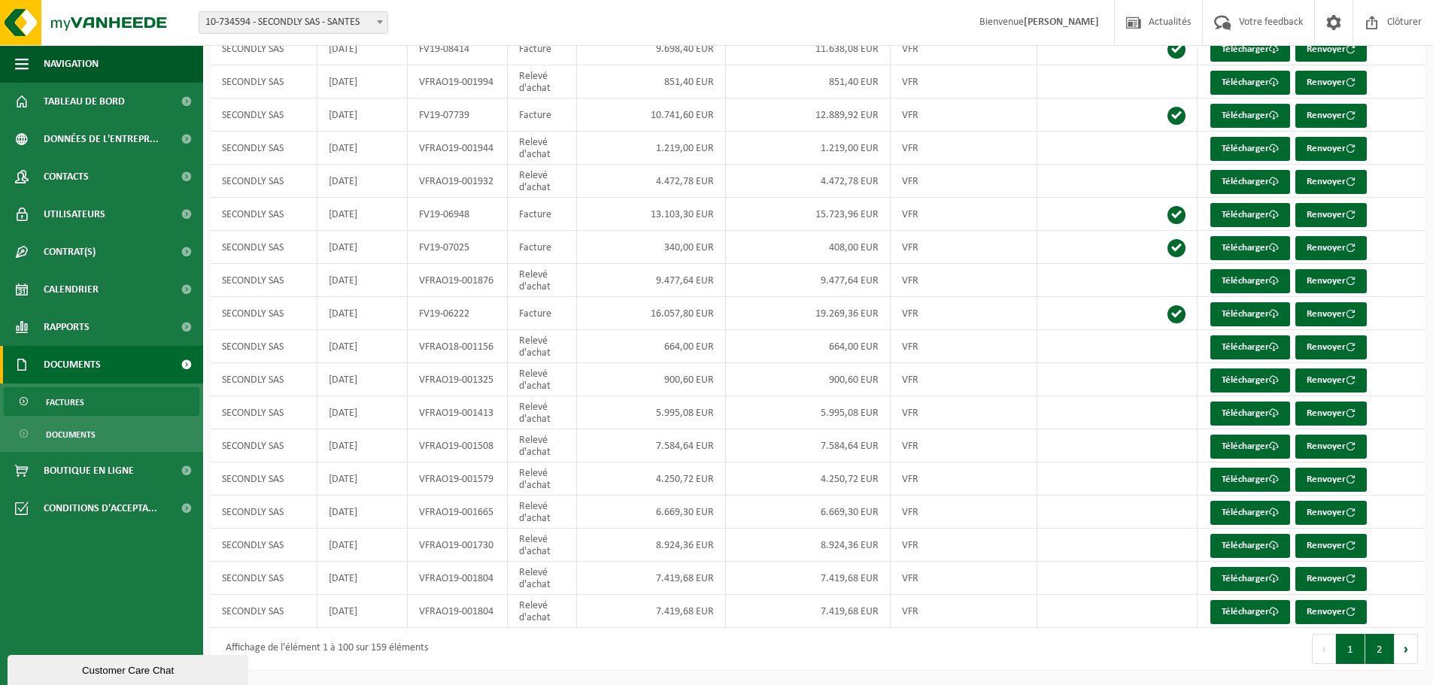  What do you see at coordinates (457, 413) in the screenshot?
I see `td: VFRAO19-001413` at bounding box center [457, 413].